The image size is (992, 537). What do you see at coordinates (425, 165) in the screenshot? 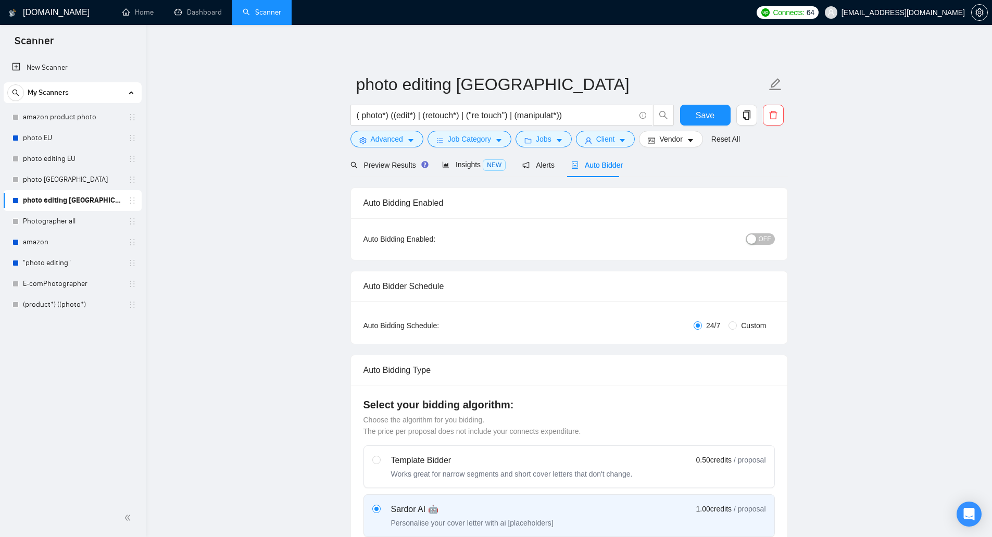
I see `div: Tooltip anchor` at bounding box center [425, 165].